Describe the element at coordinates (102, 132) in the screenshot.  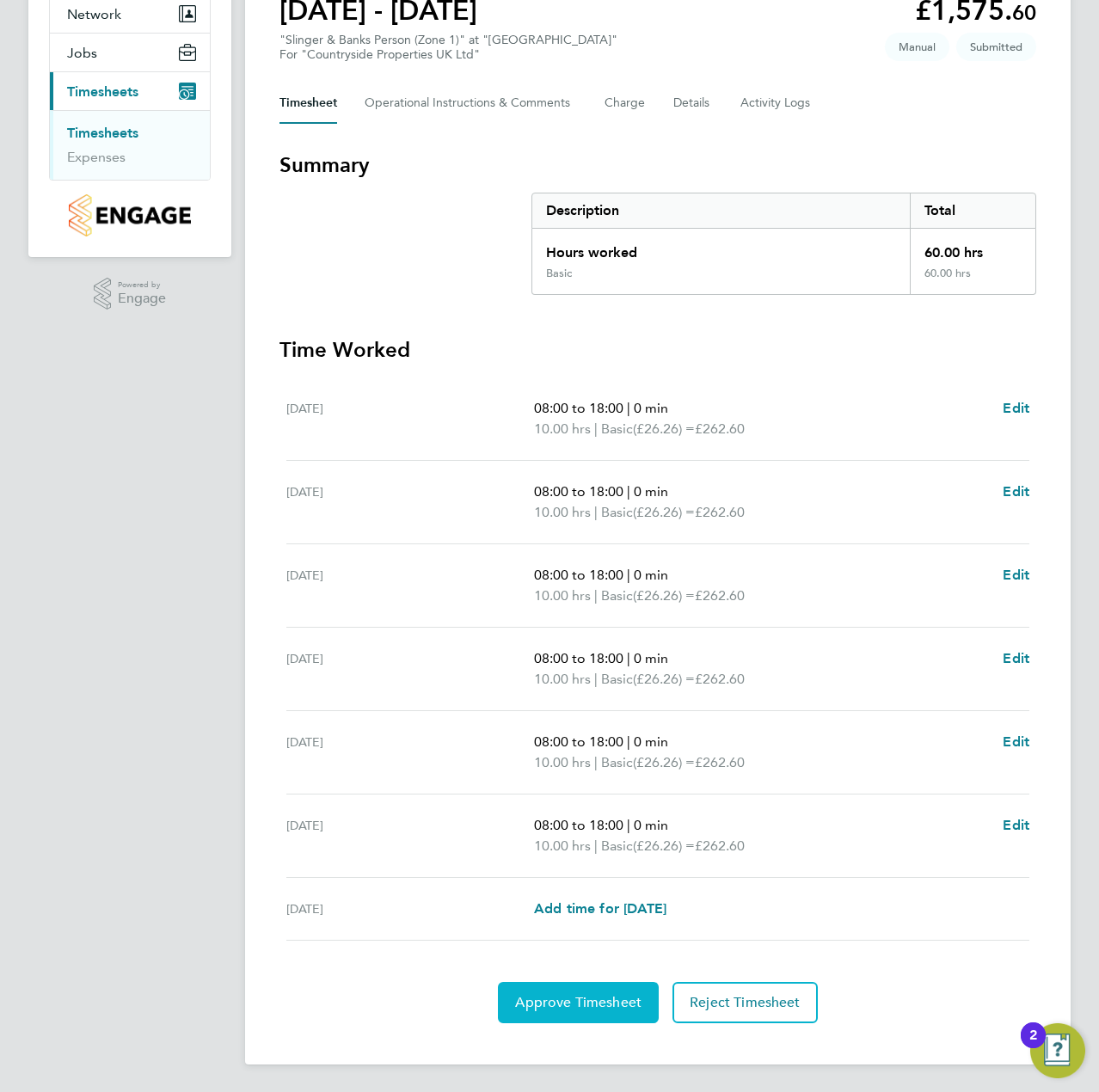
I see `a: Timesheets` at that location.